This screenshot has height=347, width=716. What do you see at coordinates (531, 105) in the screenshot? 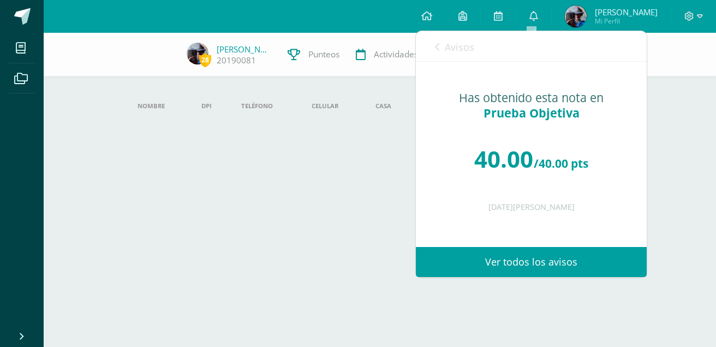
I see `div: Has obtenido esta nota en` at bounding box center [531, 105].